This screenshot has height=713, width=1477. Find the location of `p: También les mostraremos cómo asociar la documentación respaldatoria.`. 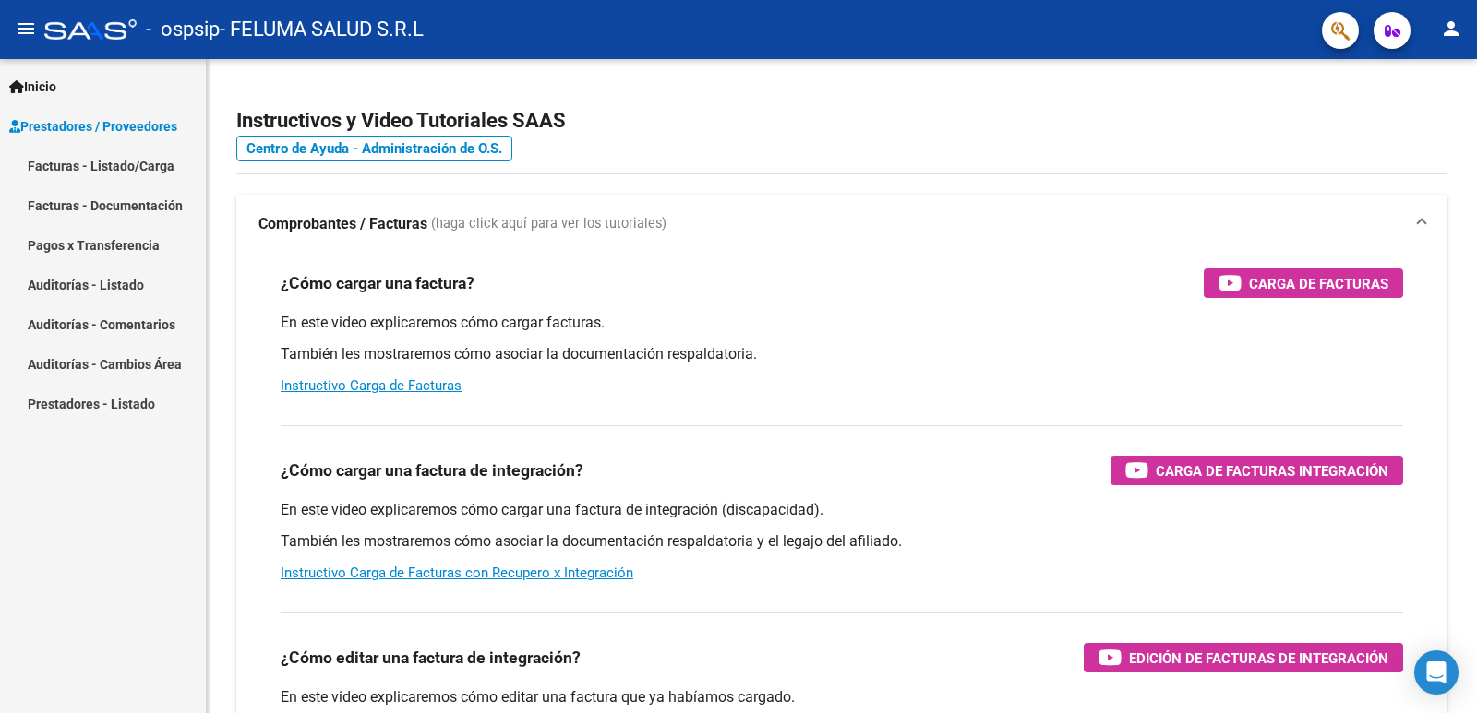

p: También les mostraremos cómo asociar la documentación respaldatoria. is located at coordinates (842, 354).